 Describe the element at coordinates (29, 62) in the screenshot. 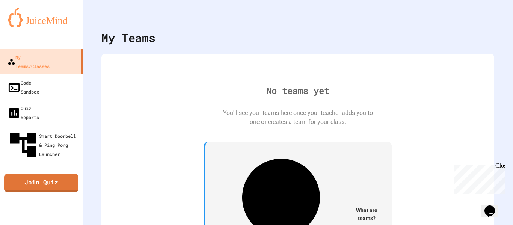

I see `div: My Teams/Classes` at that location.